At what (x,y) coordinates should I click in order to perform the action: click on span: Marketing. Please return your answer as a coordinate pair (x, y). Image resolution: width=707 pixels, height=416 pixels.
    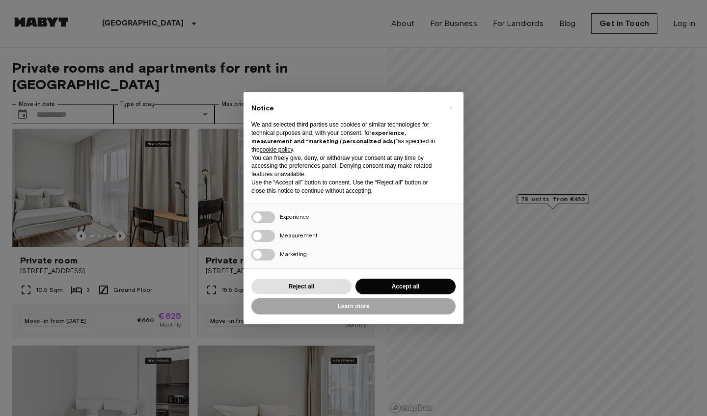
    Looking at the image, I should click on (293, 254).